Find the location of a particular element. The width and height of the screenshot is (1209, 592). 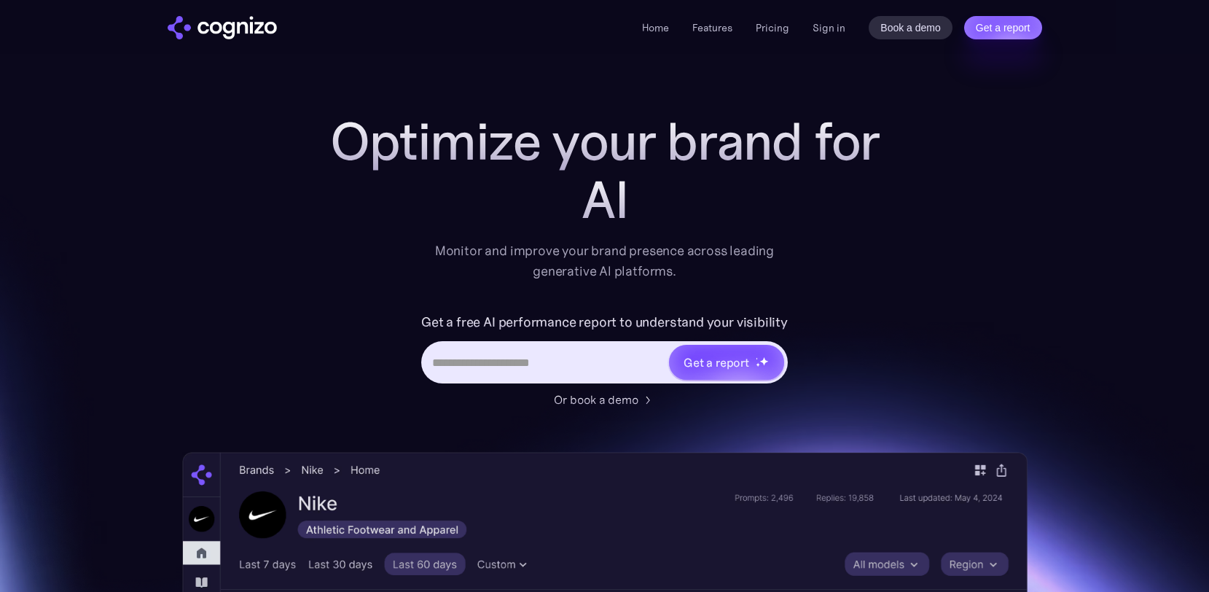

a: Or book a demo is located at coordinates (605, 399).